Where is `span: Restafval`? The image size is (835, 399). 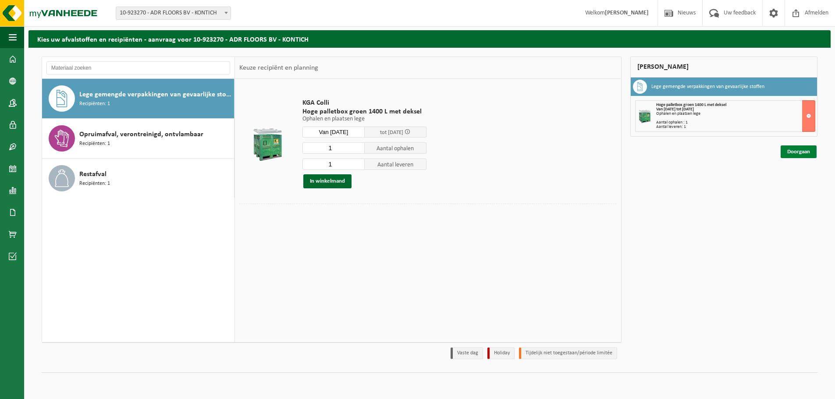
span: Restafval is located at coordinates (93, 174).